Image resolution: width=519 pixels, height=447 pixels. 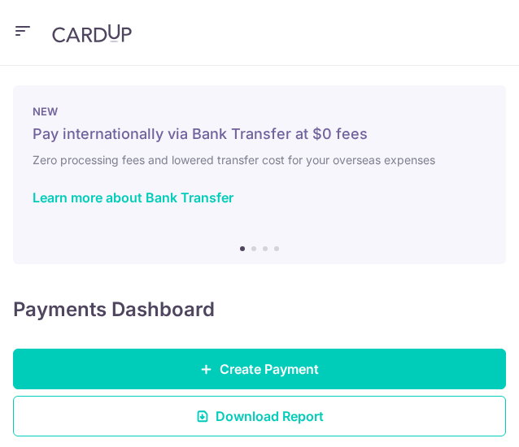 What do you see at coordinates (114, 310) in the screenshot?
I see `h4: Payments Dashboard` at bounding box center [114, 310].